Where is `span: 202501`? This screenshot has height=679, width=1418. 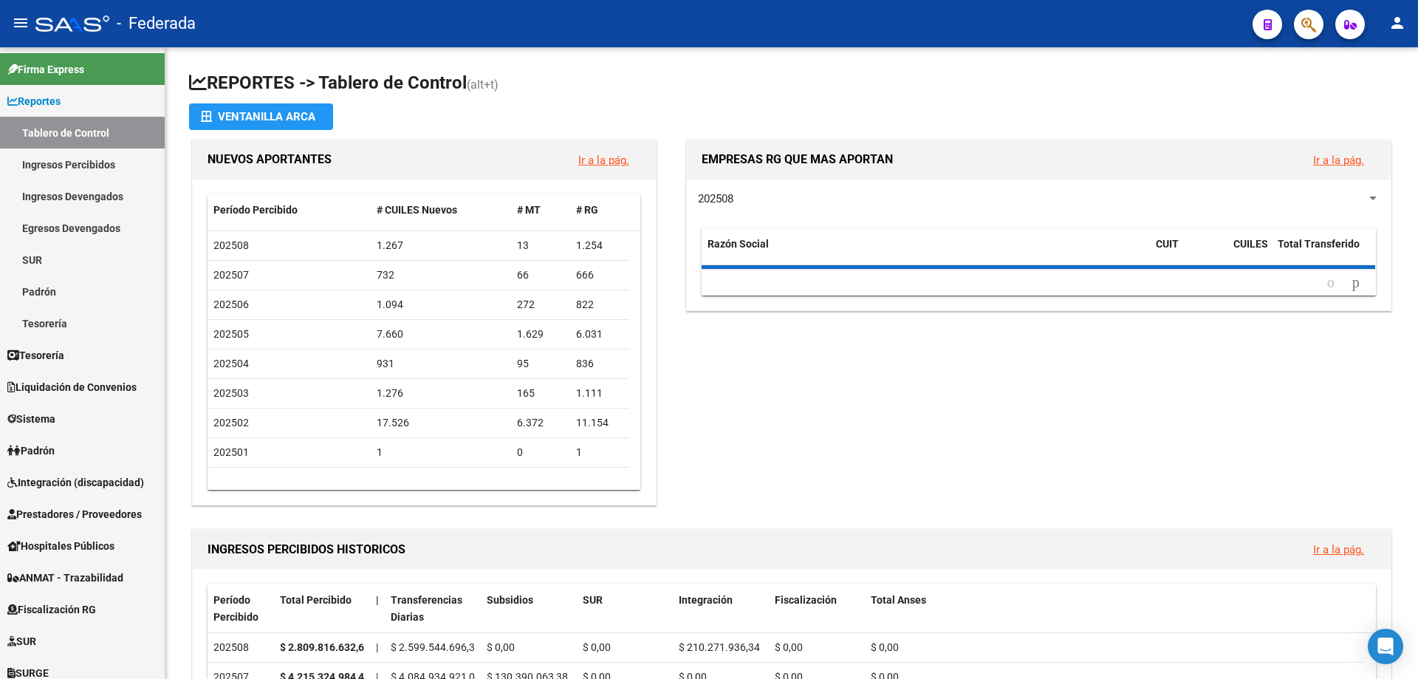
span: 202501 is located at coordinates (231, 452).